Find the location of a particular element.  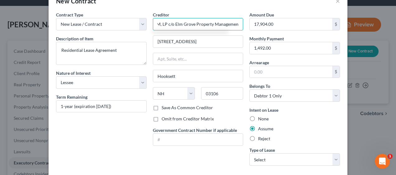

label: Government Contract Number if applicable is located at coordinates (195, 130).